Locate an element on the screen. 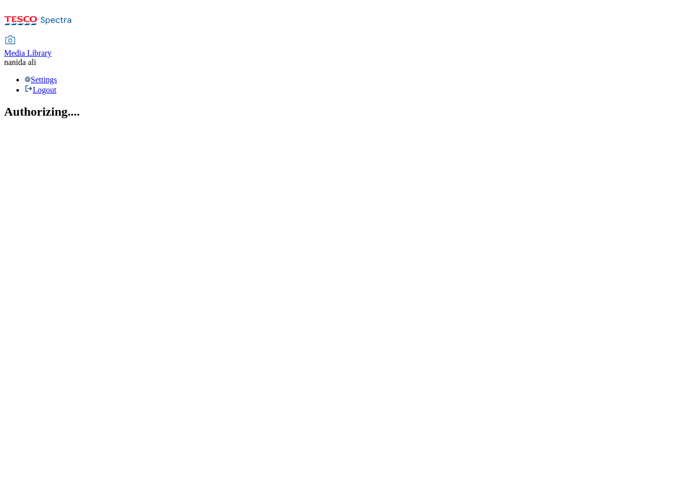  a: Media Library is located at coordinates (28, 47).